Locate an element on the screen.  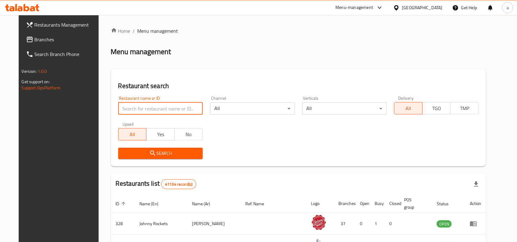
span: Search Branch Phone is located at coordinates (67, 54).